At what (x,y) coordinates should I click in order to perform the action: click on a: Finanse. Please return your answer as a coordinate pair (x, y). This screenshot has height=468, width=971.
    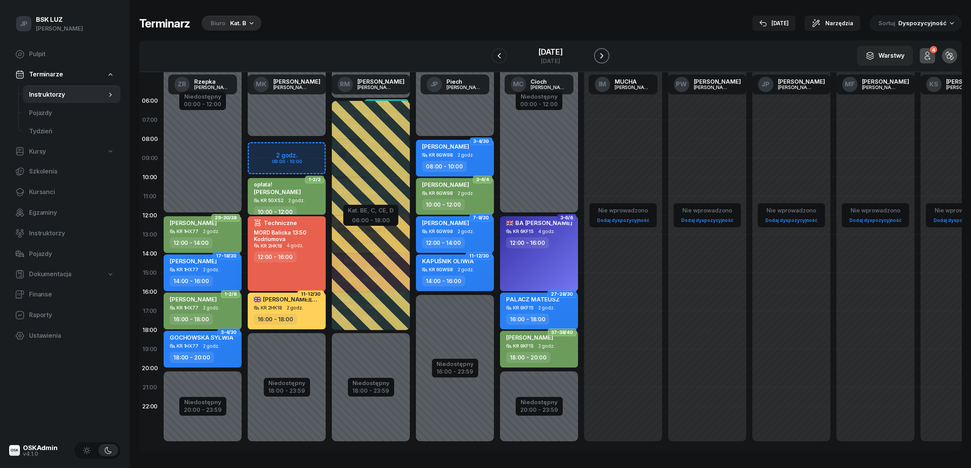
    Looking at the image, I should click on (65, 295).